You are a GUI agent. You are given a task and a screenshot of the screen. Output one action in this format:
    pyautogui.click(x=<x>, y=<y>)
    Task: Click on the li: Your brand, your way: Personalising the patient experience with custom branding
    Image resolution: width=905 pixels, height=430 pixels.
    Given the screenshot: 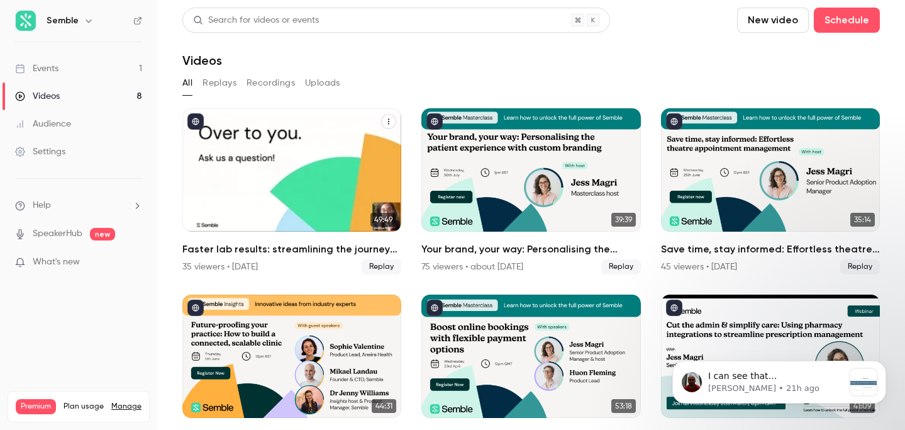 What is the action you would take?
    pyautogui.click(x=531, y=191)
    